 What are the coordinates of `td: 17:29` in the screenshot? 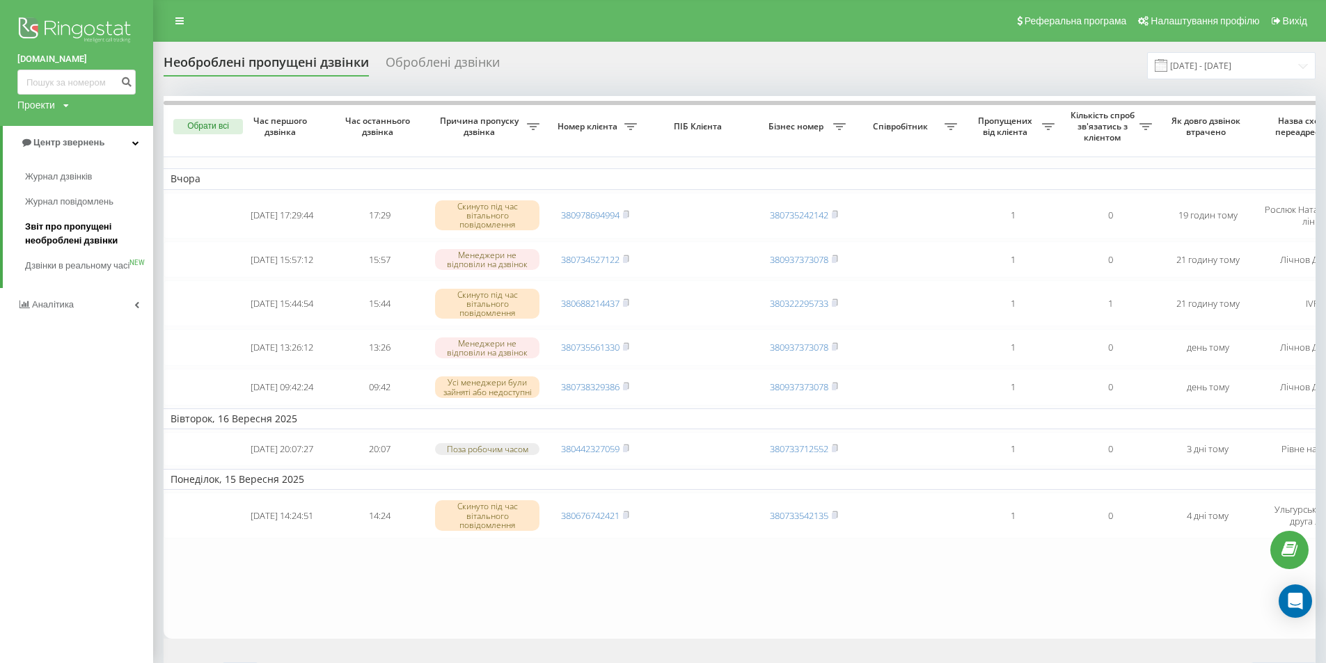 It's located at (379, 216).